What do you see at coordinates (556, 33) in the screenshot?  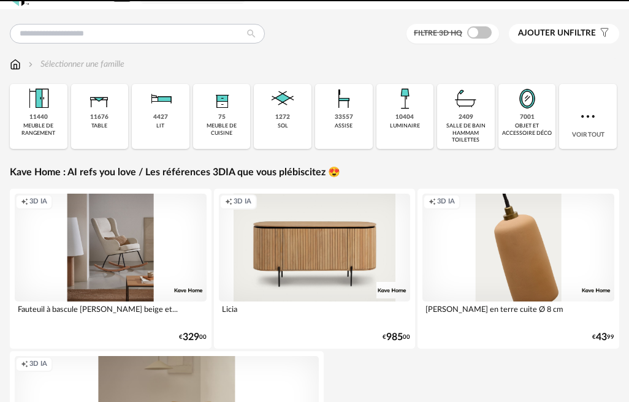 I see `span: filtre` at bounding box center [556, 33].